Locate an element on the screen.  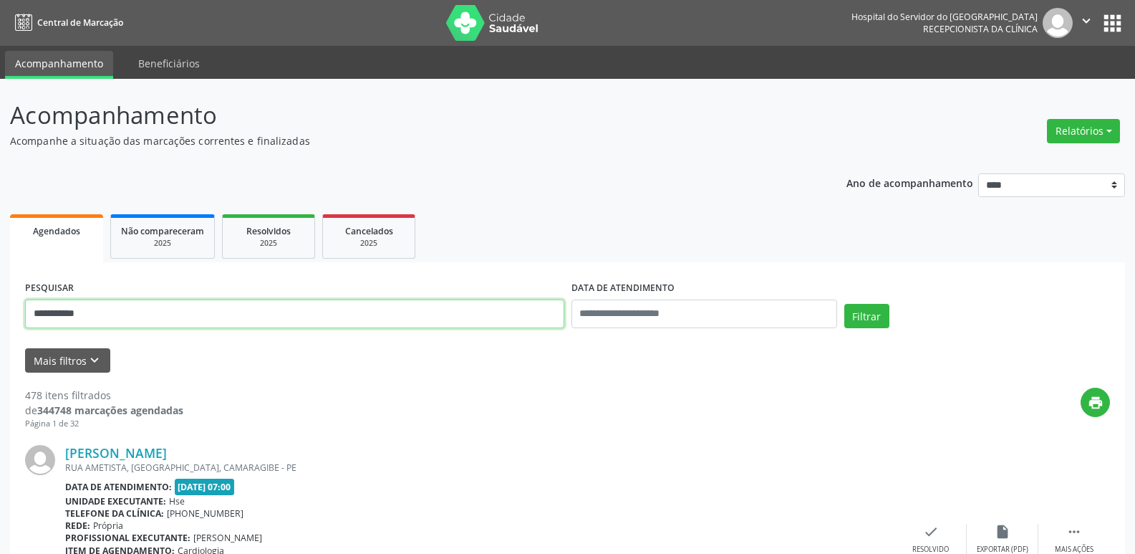
span: Central de Marcação is located at coordinates (80, 22).